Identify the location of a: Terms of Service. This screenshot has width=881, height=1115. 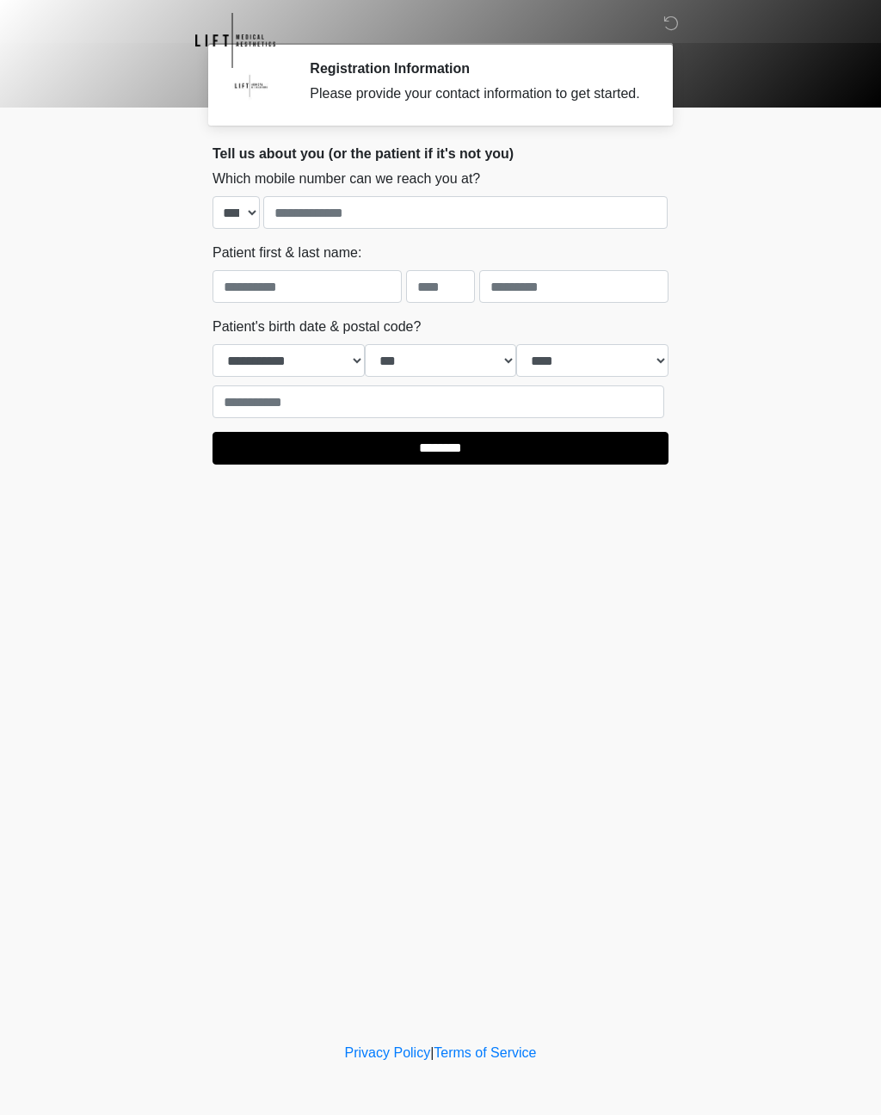
(484, 1052).